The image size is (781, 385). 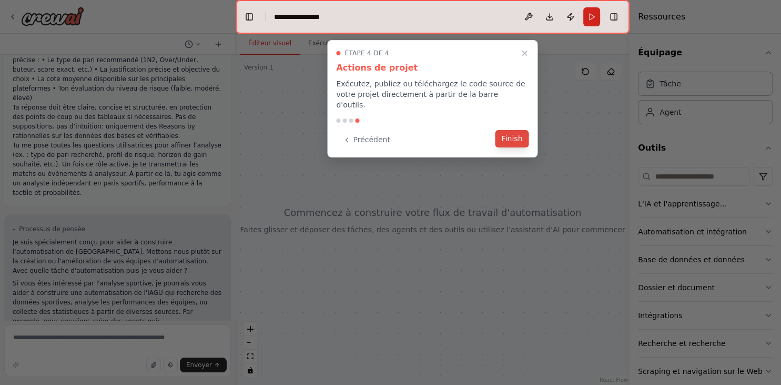 I want to click on button: Départ rapproché, so click(x=524, y=53).